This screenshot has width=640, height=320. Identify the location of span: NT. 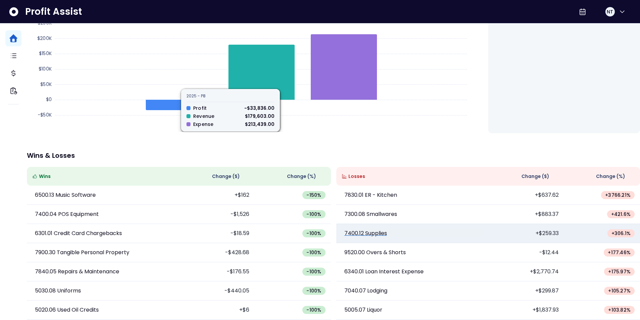
(610, 12).